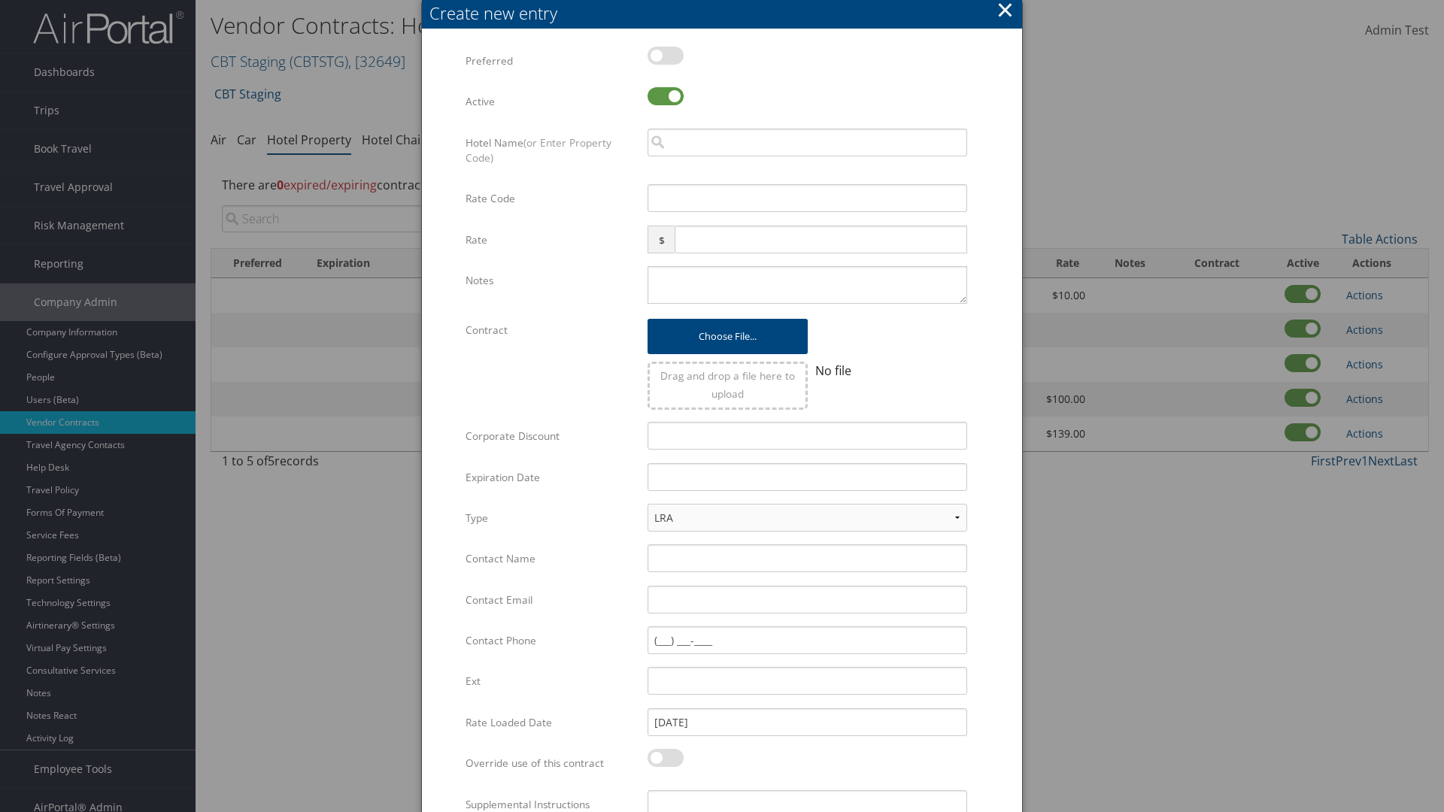 This screenshot has height=812, width=1444. I want to click on div: Create new entry, so click(726, 13).